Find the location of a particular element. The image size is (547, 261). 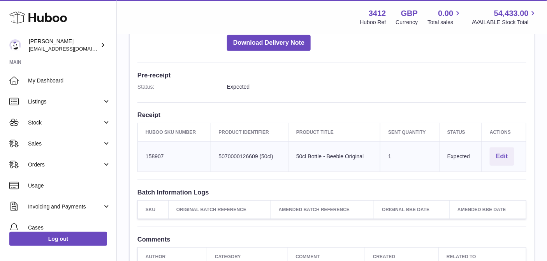

td: 158907 is located at coordinates (175, 157).